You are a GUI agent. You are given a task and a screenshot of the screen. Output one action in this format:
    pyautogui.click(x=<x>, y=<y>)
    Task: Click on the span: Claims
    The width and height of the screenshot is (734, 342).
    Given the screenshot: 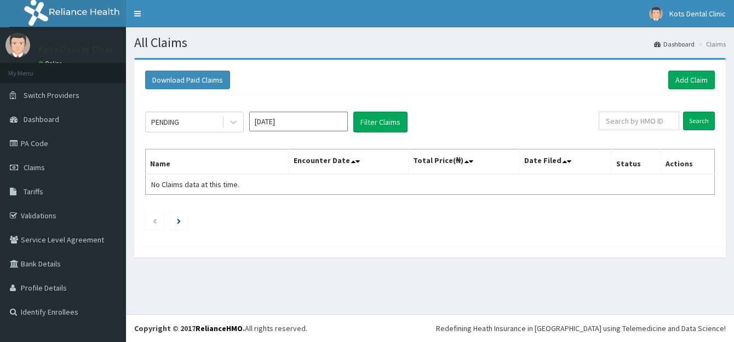 What is the action you would take?
    pyautogui.click(x=34, y=168)
    